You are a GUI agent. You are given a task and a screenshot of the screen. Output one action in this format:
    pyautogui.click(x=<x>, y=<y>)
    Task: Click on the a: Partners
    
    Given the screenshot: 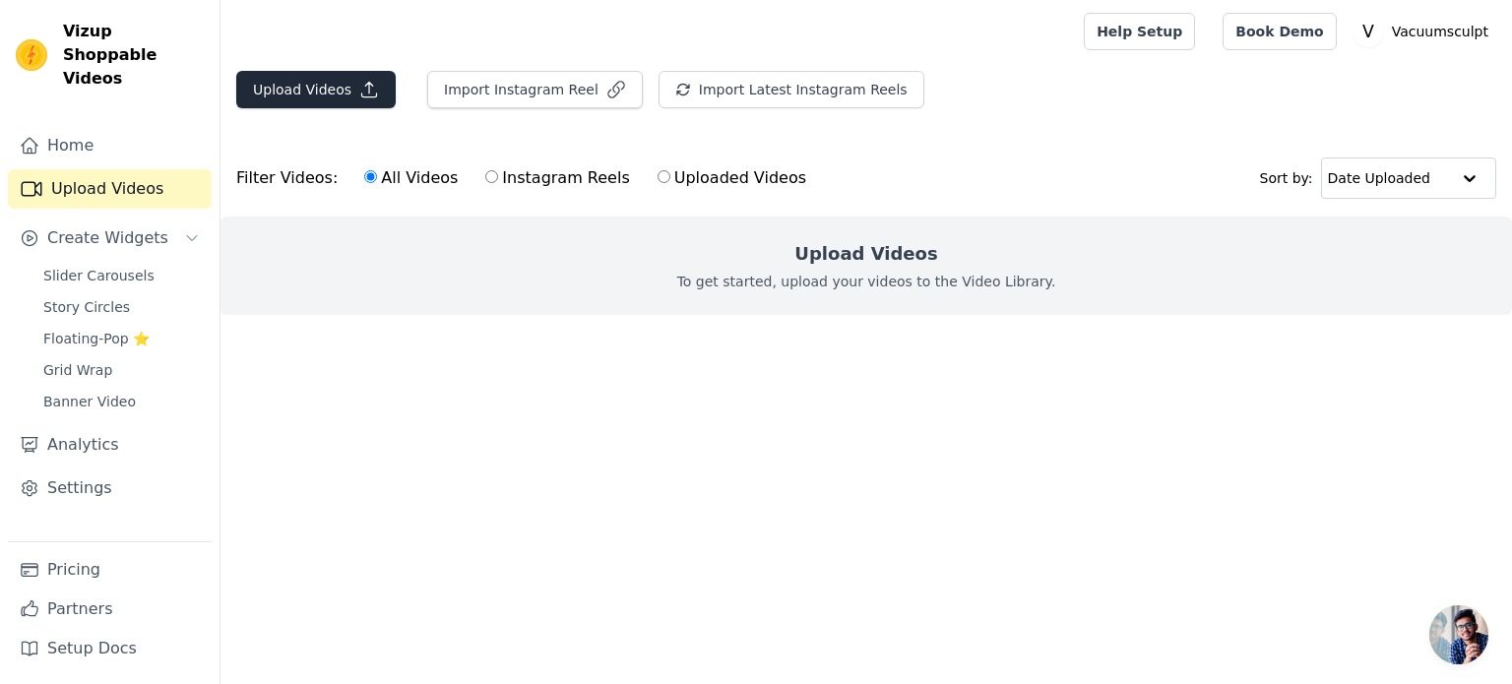 What is the action you would take?
    pyautogui.click(x=109, y=609)
    